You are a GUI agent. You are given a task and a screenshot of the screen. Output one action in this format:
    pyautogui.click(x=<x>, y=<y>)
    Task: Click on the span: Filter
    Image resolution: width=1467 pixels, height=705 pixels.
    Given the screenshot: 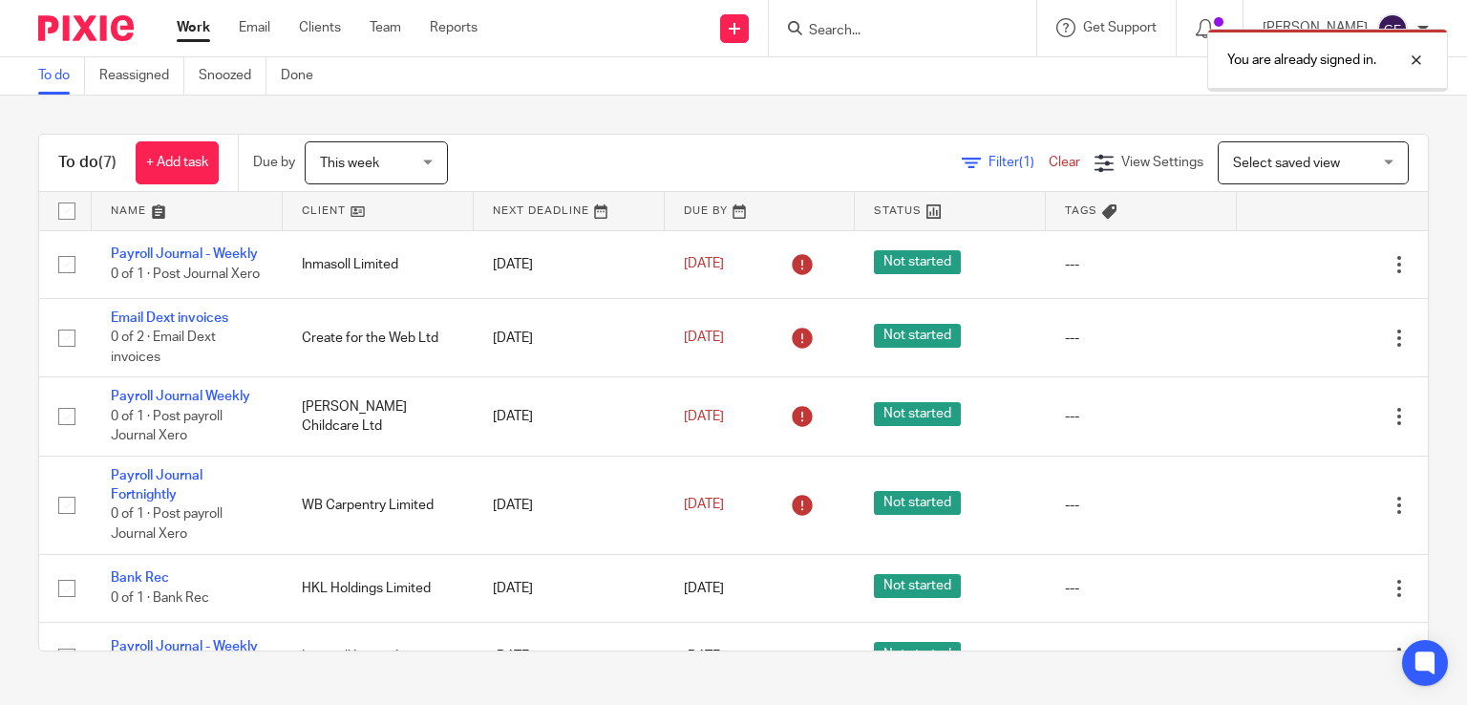 What is the action you would take?
    pyautogui.click(x=1018, y=162)
    